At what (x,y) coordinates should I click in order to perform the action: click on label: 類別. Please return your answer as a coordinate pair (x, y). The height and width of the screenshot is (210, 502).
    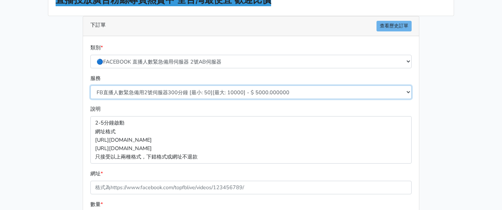
    Looking at the image, I should click on (97, 48).